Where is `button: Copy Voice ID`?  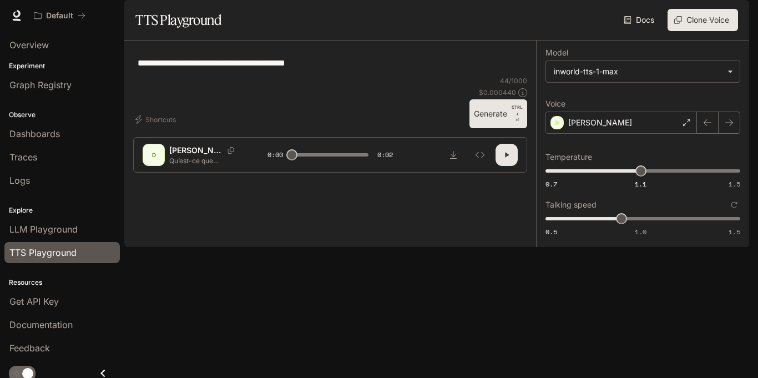 button: Copy Voice ID is located at coordinates (231, 150).